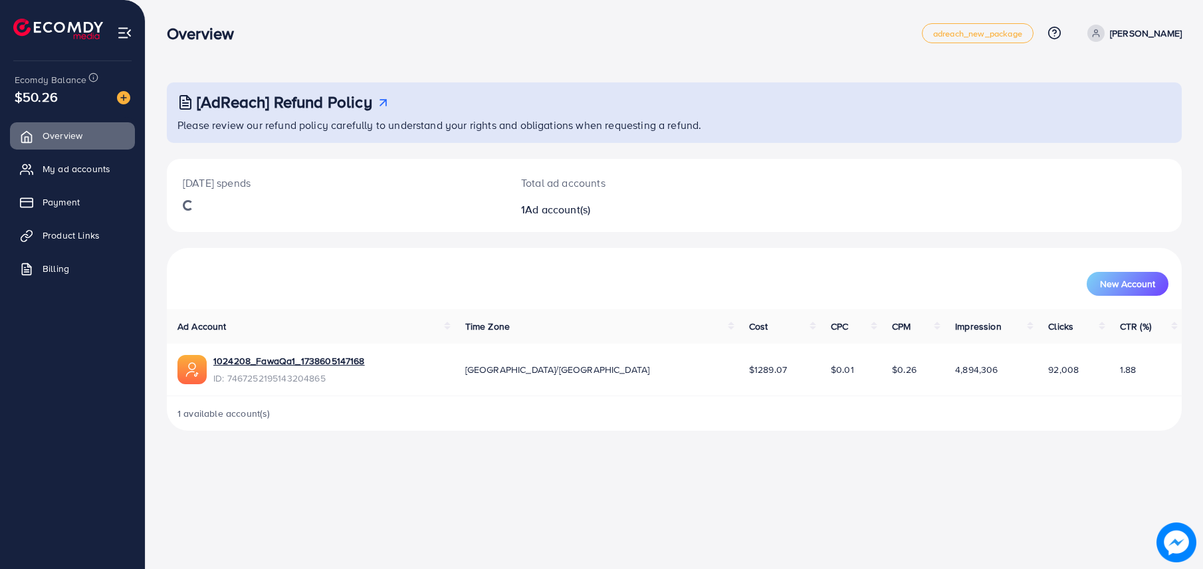  Describe the element at coordinates (632, 209) in the screenshot. I see `h2: 1` at that location.